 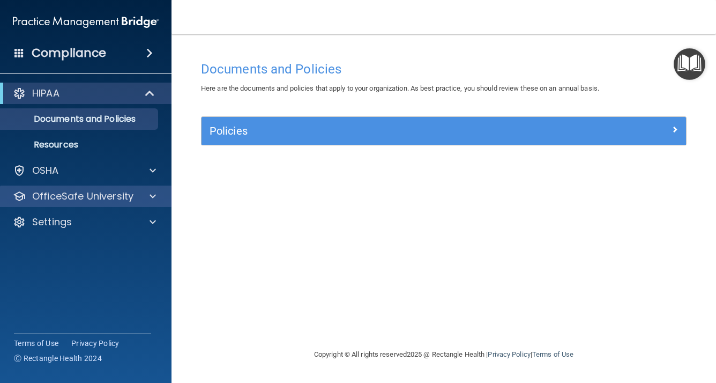 I want to click on p: OSHA, so click(x=46, y=170).